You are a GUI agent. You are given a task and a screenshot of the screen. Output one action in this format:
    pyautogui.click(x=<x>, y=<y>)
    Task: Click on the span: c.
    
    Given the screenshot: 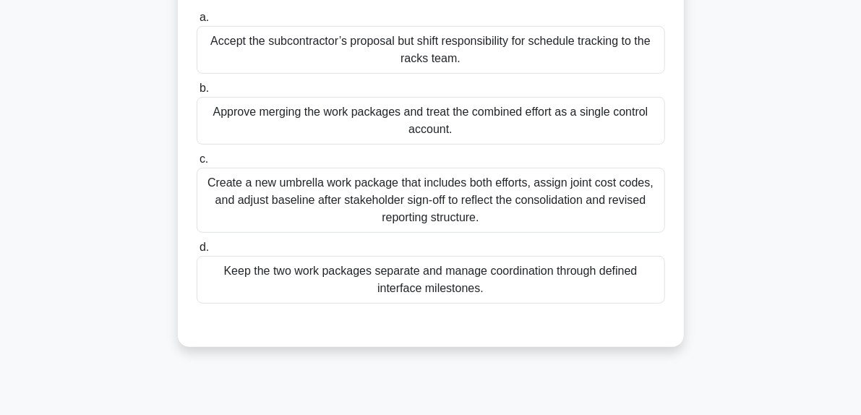 What is the action you would take?
    pyautogui.click(x=204, y=158)
    